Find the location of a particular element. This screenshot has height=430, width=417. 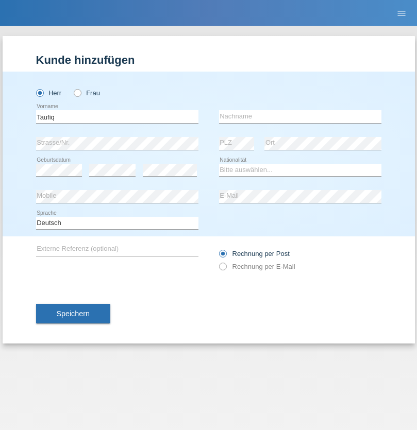

input: Rechnung per Post is located at coordinates (222, 256).